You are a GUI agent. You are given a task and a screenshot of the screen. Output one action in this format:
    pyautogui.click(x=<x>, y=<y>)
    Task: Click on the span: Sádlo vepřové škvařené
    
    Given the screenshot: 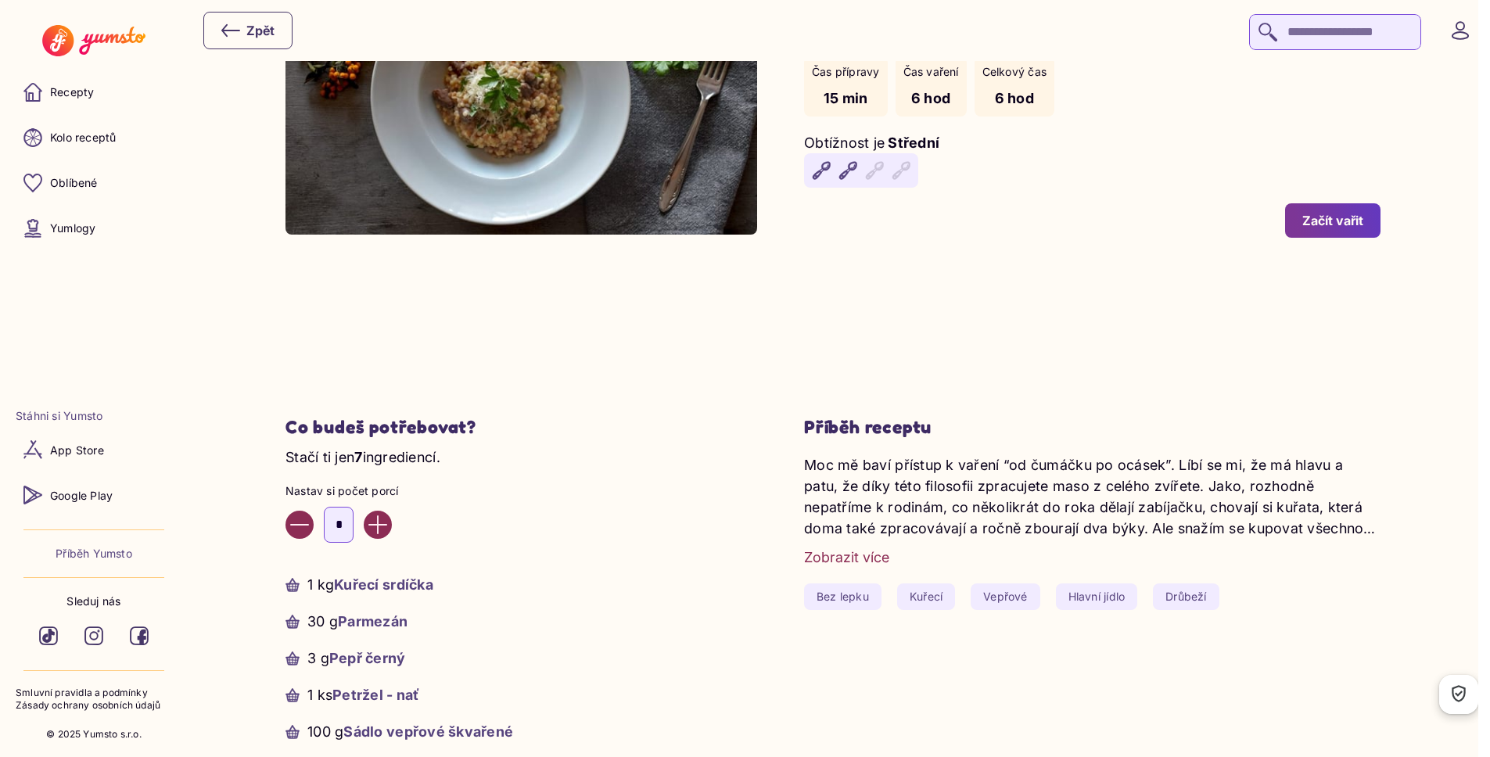 What is the action you would take?
    pyautogui.click(x=428, y=731)
    